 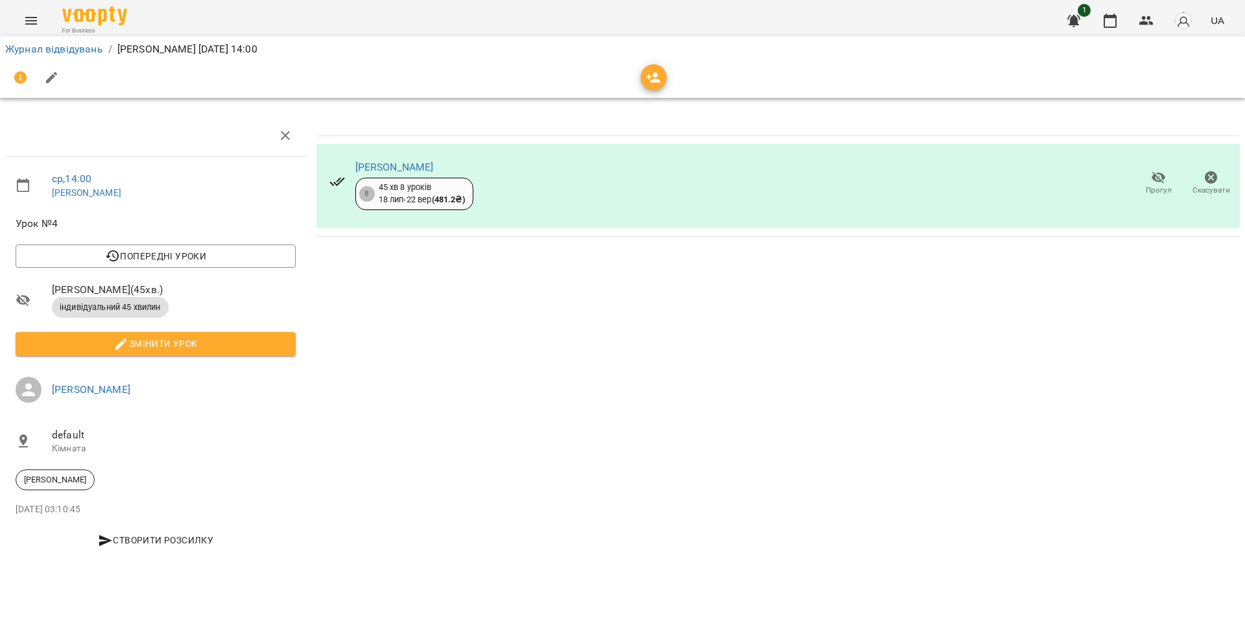 I want to click on span: default, so click(x=174, y=435).